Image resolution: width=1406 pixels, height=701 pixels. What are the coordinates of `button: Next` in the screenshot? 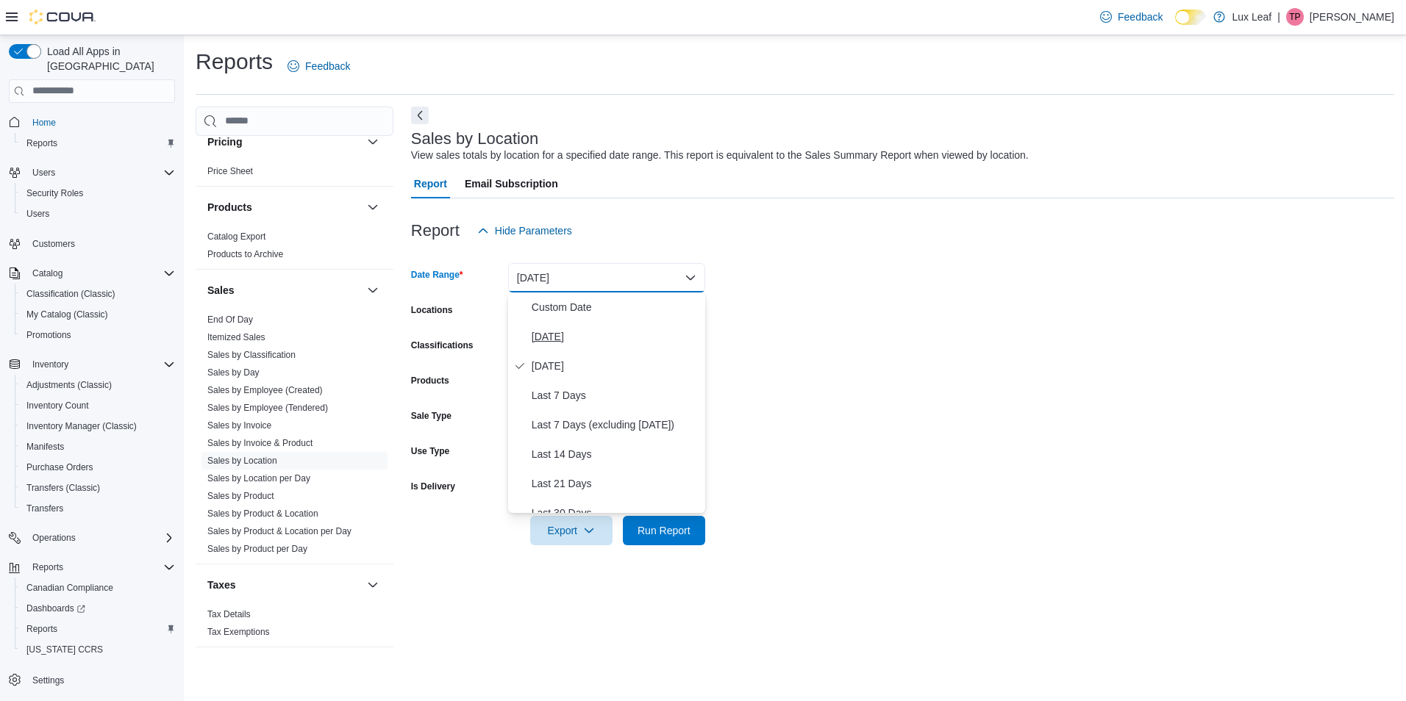 It's located at (420, 115).